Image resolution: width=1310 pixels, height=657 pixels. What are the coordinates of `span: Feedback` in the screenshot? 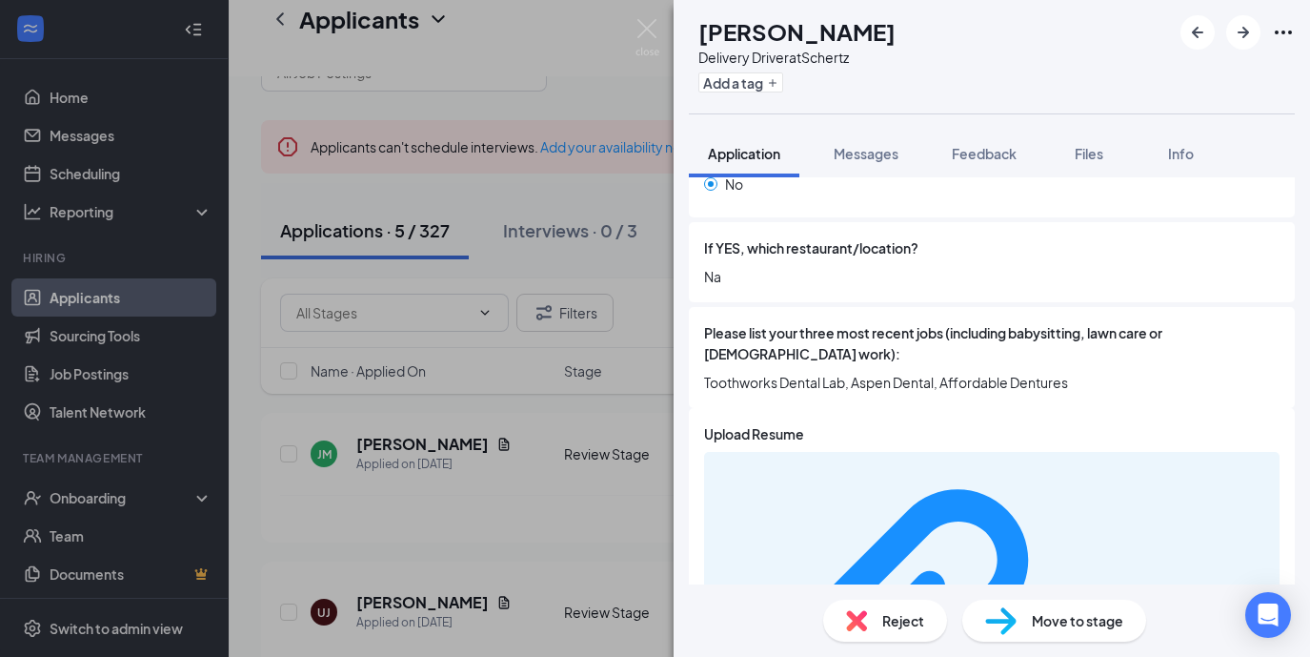 It's located at (984, 153).